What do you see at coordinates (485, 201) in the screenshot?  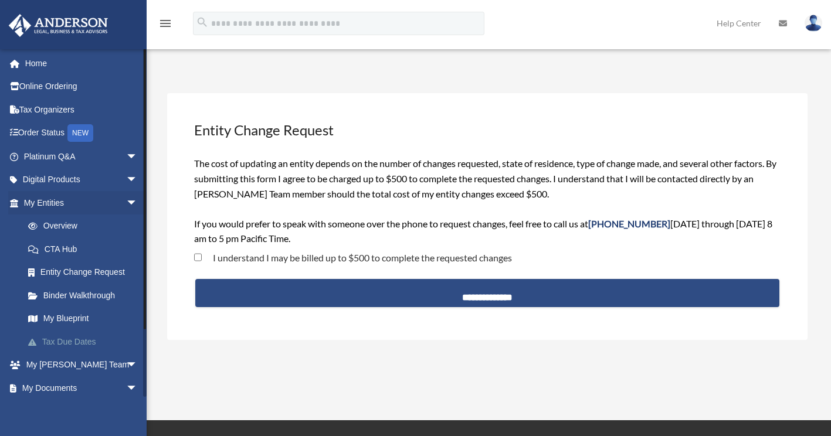 I see `span: The cost of updating an entity depends on the number of changes requested, state of residence, ty...` at bounding box center [485, 201].